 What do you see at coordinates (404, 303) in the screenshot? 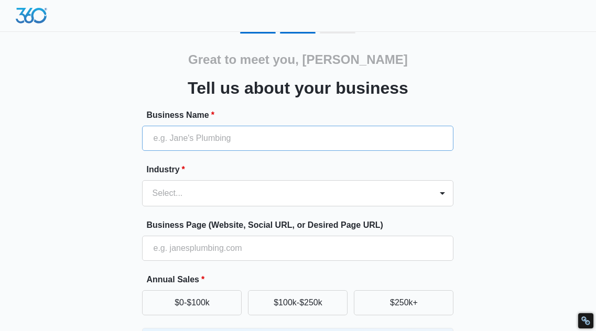
I see `button: $250k+` at bounding box center [404, 303].